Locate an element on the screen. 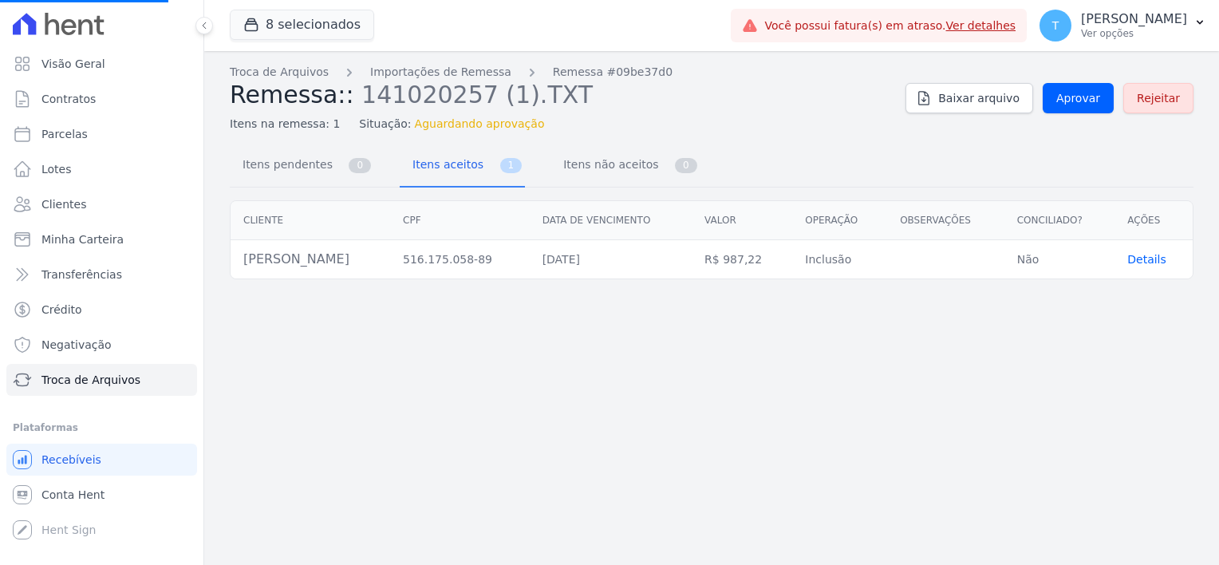 The width and height of the screenshot is (1219, 565). th: Data de vencimento is located at coordinates (610, 220).